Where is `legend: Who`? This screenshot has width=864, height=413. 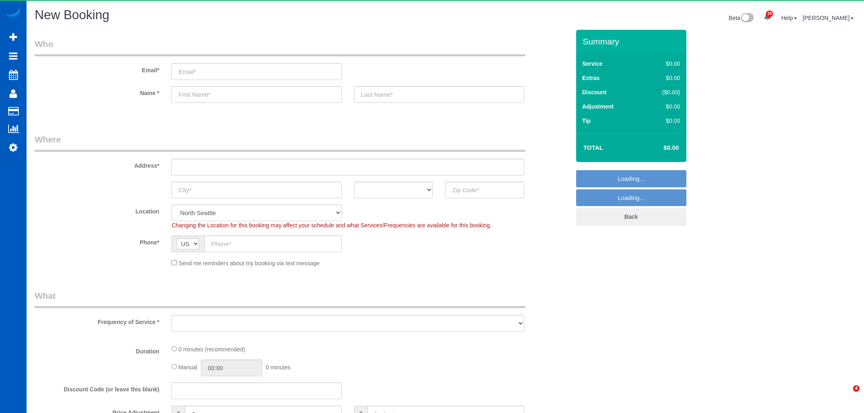
legend: Who is located at coordinates (280, 47).